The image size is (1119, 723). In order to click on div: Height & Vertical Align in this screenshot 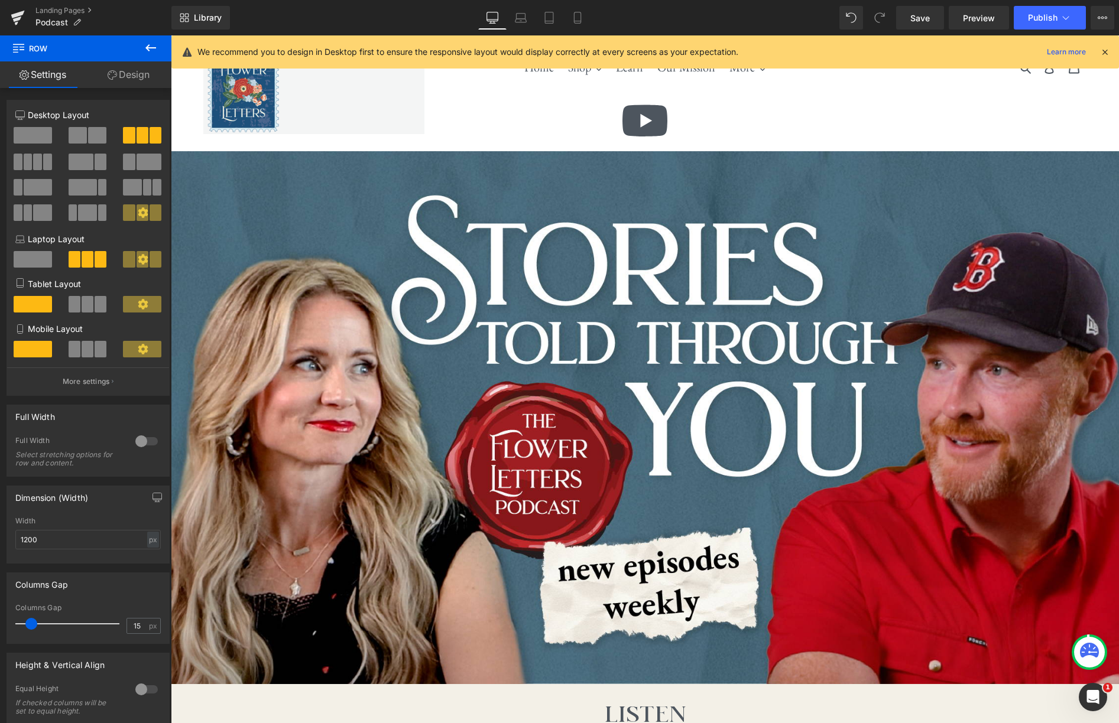, I will do `click(60, 662)`.